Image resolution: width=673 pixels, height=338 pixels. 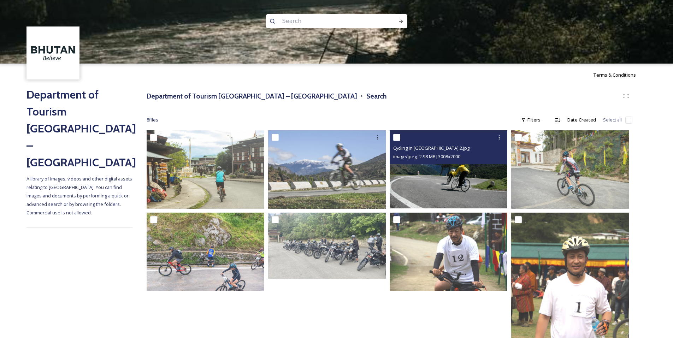 I want to click on img: Cycling in Bhutan, so click(x=327, y=170).